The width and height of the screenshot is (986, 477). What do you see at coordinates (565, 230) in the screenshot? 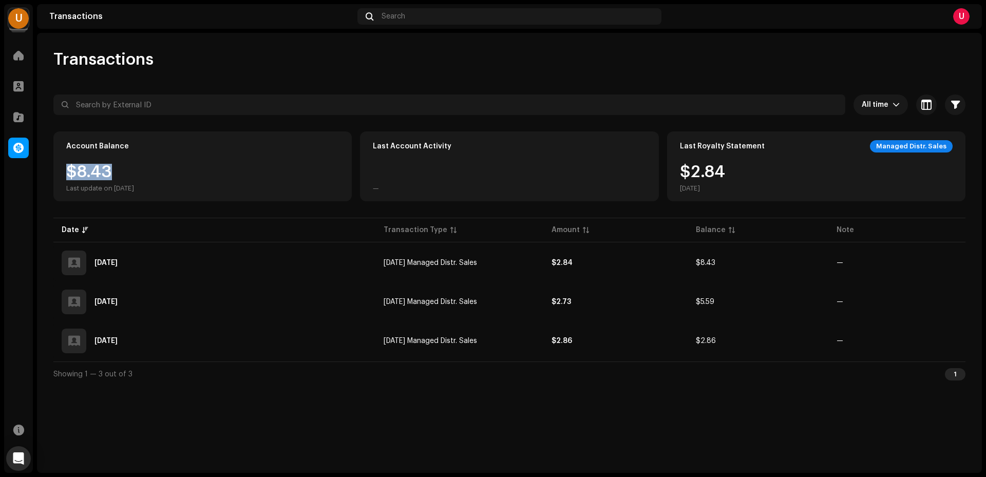
I see `div: Amount` at bounding box center [565, 230].